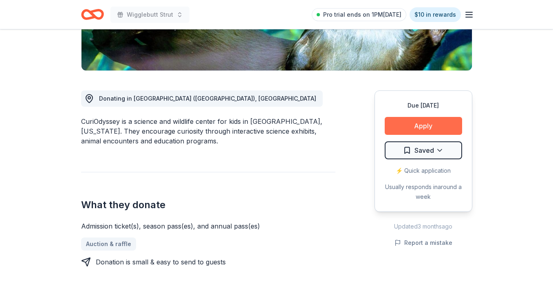 The height and width of the screenshot is (286, 553). I want to click on div: Updated 3 months ago, so click(423, 227).